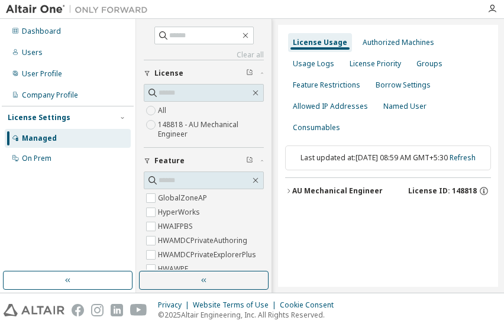  What do you see at coordinates (175, 305) in the screenshot?
I see `div: Privacy` at bounding box center [175, 305].